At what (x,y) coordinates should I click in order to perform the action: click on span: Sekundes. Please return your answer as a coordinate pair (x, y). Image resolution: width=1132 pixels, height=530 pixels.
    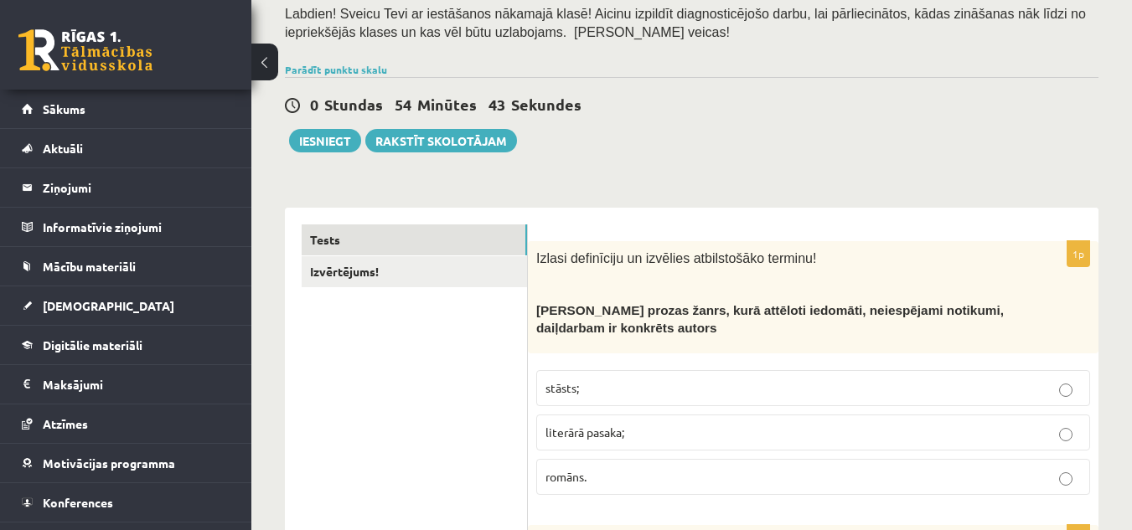
    Looking at the image, I should click on (546, 104).